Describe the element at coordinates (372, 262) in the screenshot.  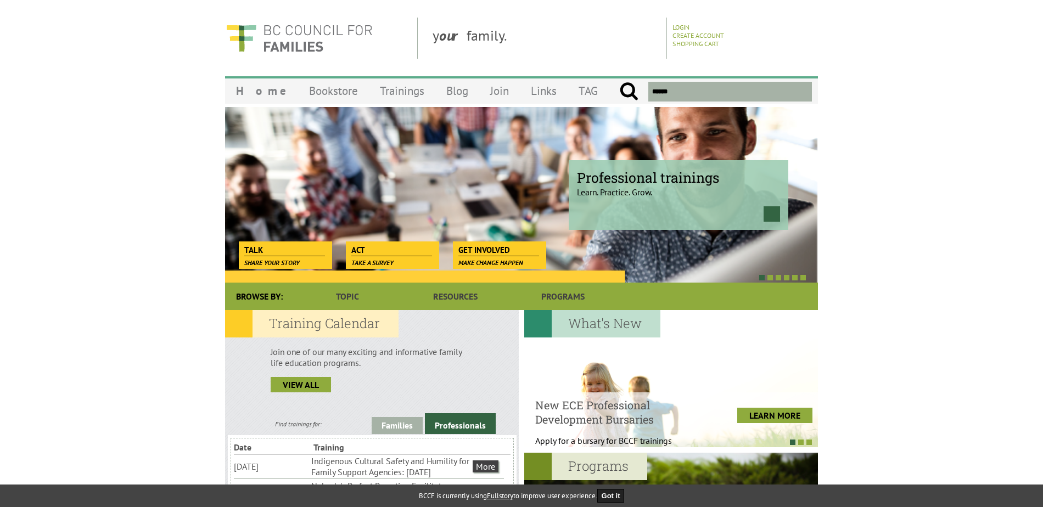
I see `span: Take a survey` at that location.